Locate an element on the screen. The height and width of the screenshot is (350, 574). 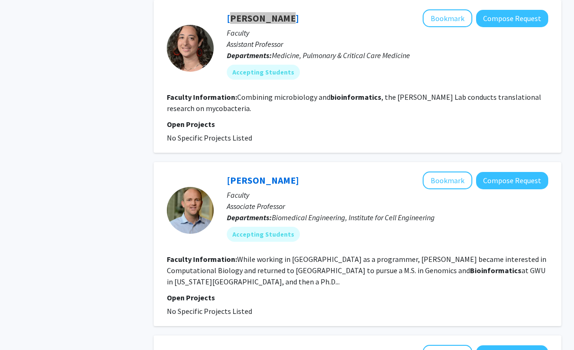
span: Biomedical Engineering, Institute for Cell Engineering is located at coordinates (353, 217).